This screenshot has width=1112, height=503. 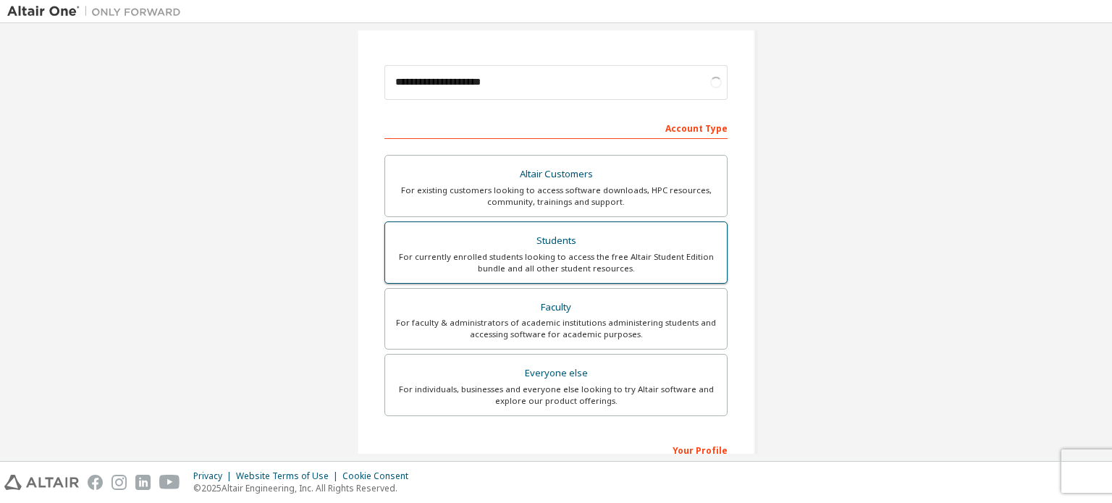 I want to click on div: Everyone else, so click(x=556, y=374).